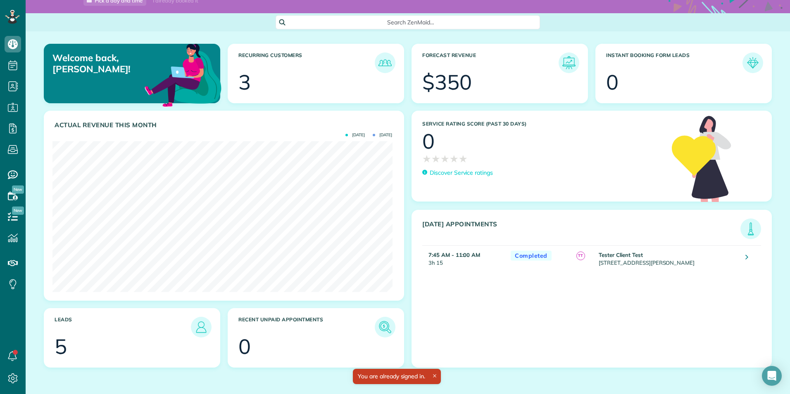 This screenshot has width=790, height=394. What do you see at coordinates (454, 255) in the screenshot?
I see `strong: 7:45 AM - 11:00 AM` at bounding box center [454, 255].